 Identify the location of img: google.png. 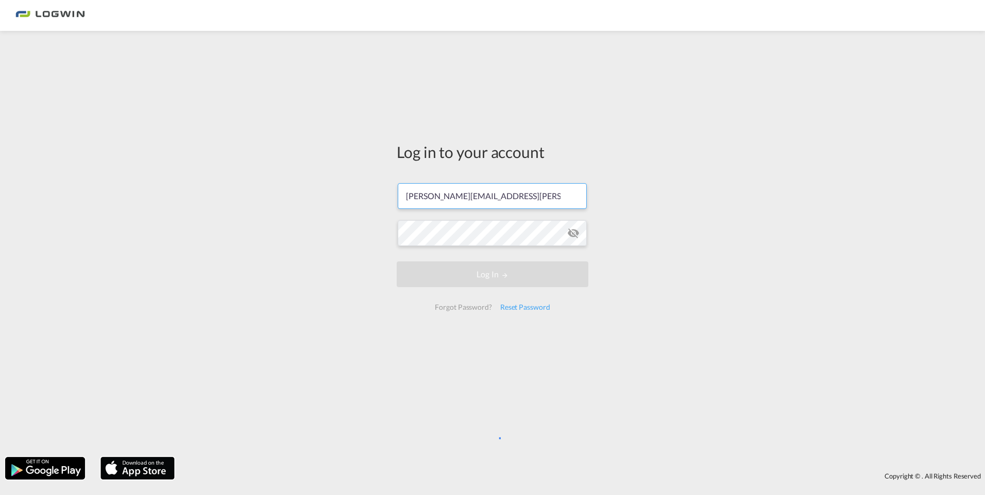
(45, 469).